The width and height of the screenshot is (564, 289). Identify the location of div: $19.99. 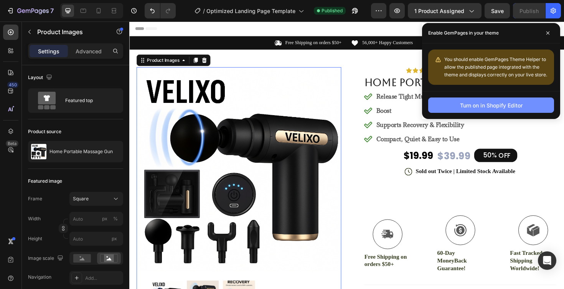
(306, 142).